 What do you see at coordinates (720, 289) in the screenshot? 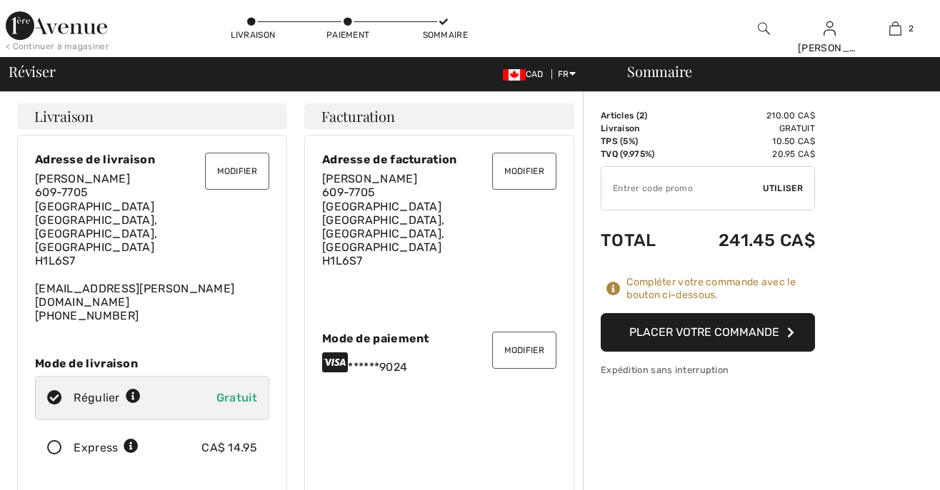
I see `div: Compléter votre commande avec le bouton ci-dessous.` at bounding box center [720, 289].